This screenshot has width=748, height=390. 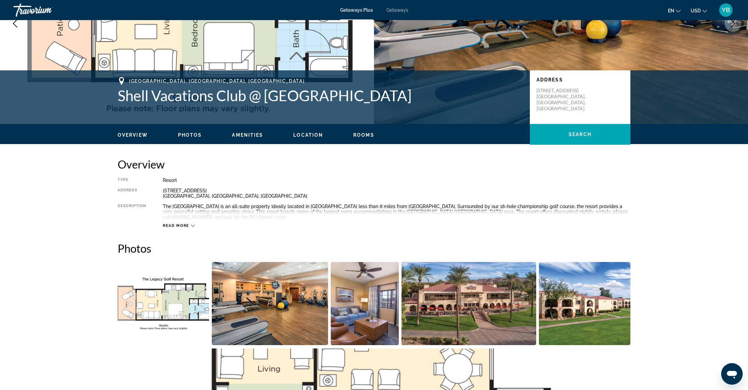 What do you see at coordinates (308, 135) in the screenshot?
I see `span: Location` at bounding box center [308, 135].